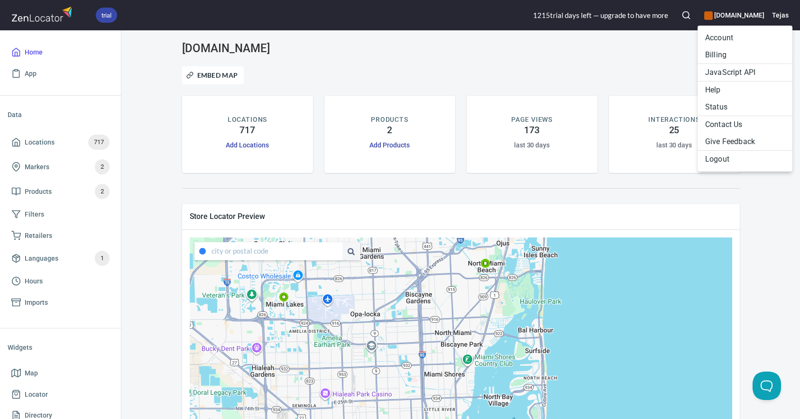  Describe the element at coordinates (745, 142) in the screenshot. I see `li: Give Feedback` at that location.